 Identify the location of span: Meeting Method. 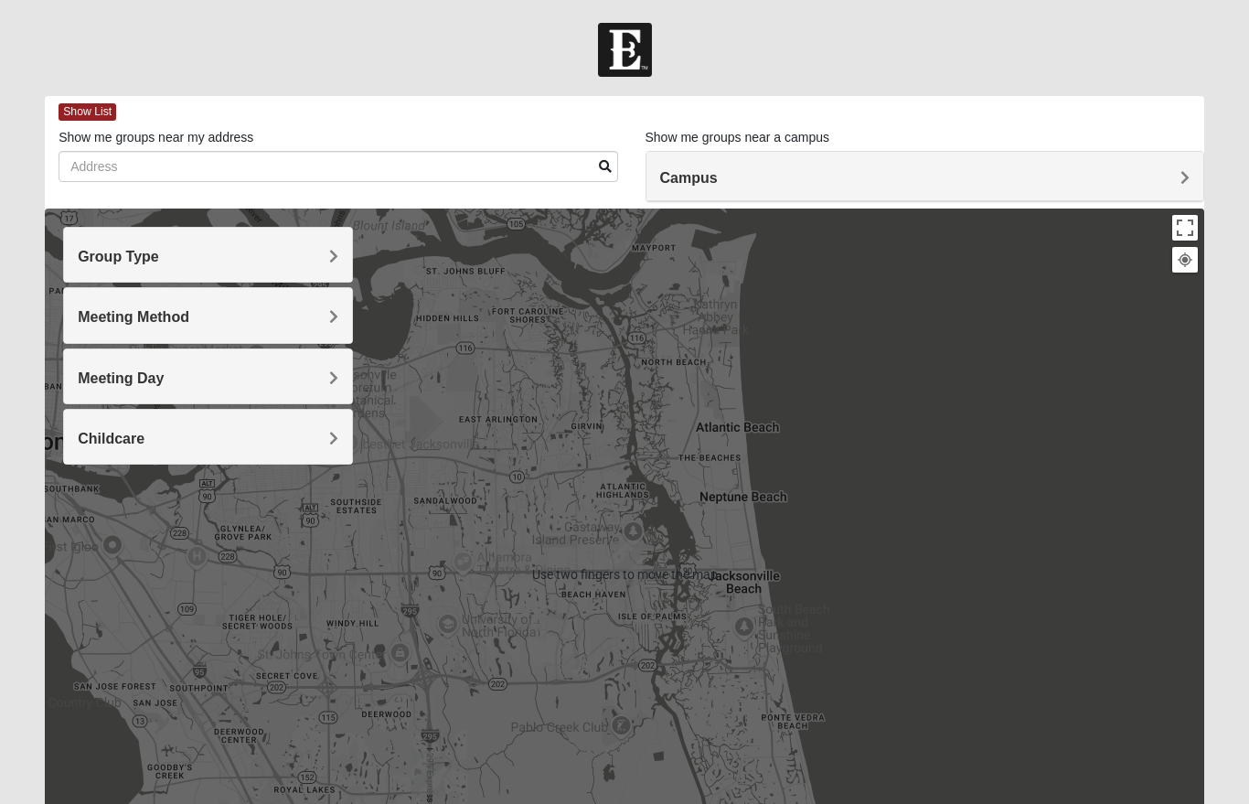
(134, 316).